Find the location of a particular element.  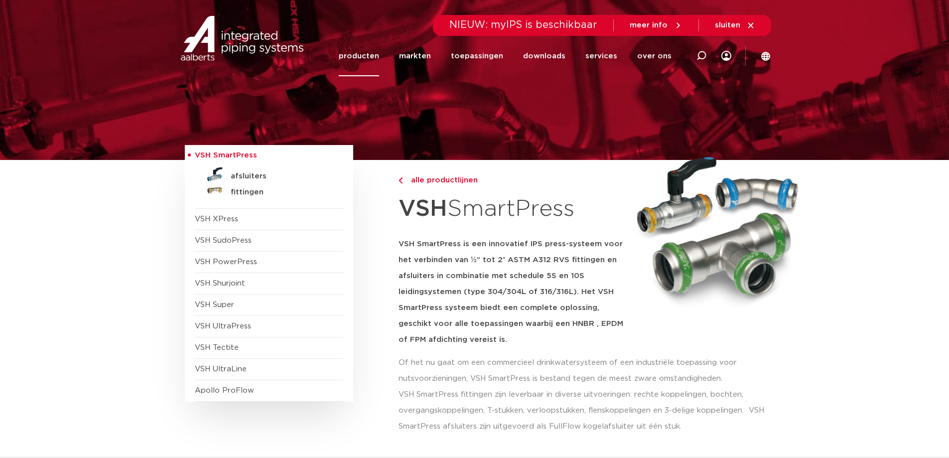

span: NIEUW: myIPS is beschikbaar is located at coordinates (523, 25).